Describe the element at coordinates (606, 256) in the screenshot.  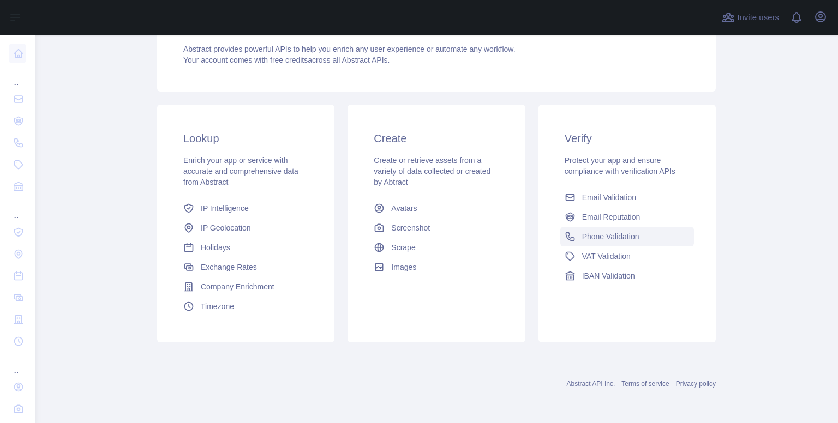
I see `span: VAT Validation` at that location.